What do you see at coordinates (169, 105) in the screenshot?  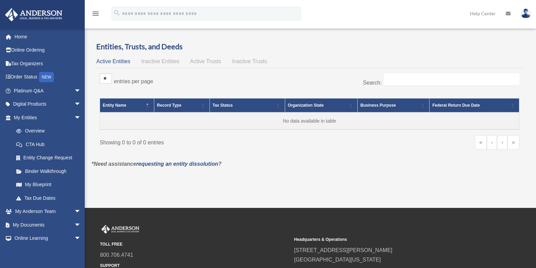 I see `span: Record Type` at bounding box center [169, 105].